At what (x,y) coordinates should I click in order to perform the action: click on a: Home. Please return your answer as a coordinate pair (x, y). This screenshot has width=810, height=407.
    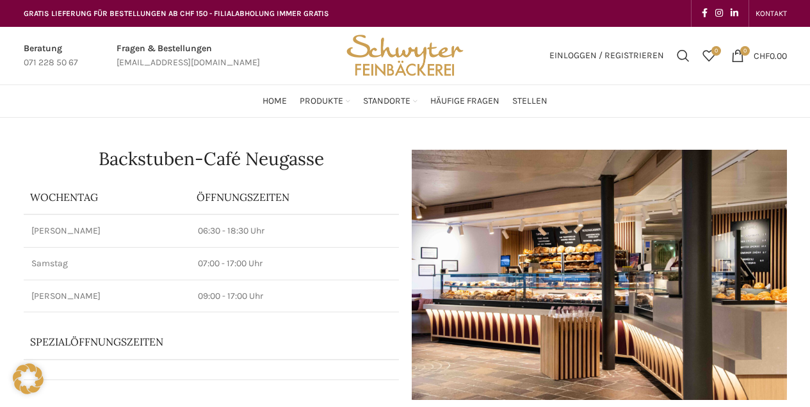
    Looking at the image, I should click on (275, 101).